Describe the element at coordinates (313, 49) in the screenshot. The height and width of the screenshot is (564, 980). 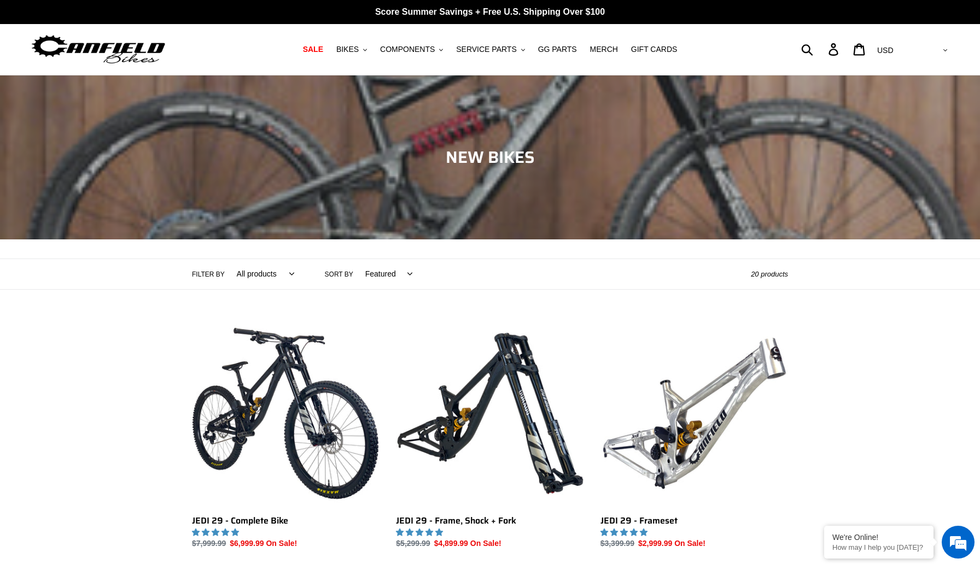
I see `span: SALE` at that location.